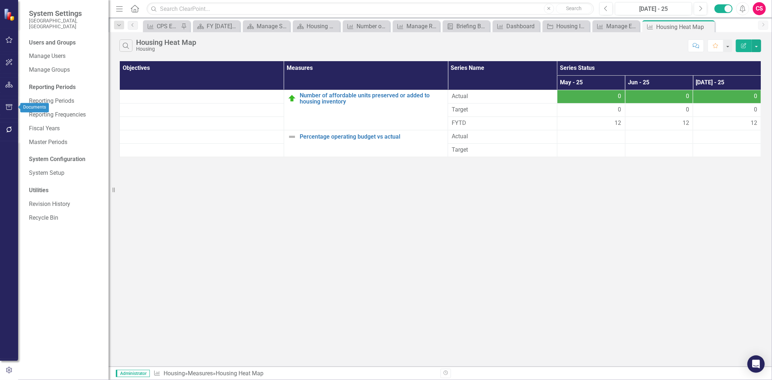  What do you see at coordinates (322, 26) in the screenshot?
I see `div: Housing Home Page` at bounding box center [322, 26].